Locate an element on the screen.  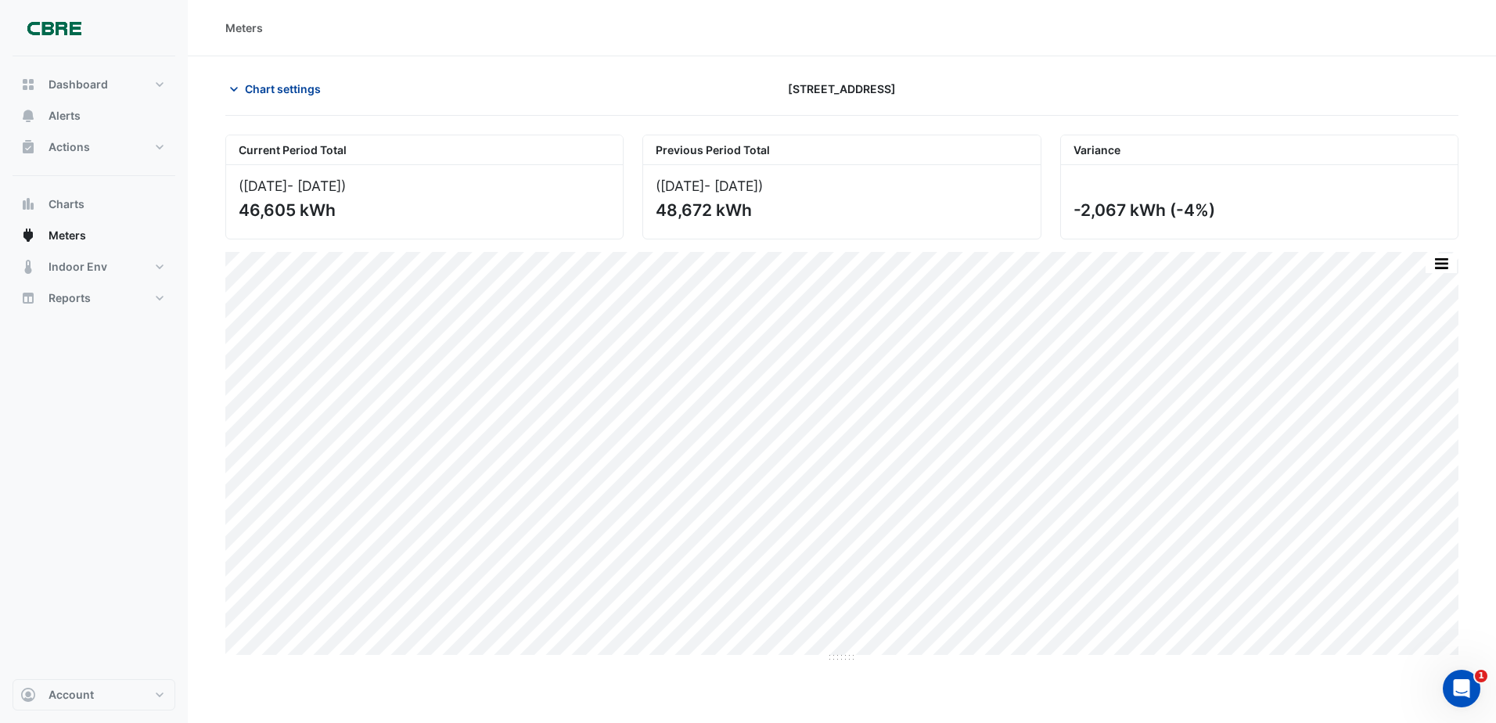
app-icon: Reports is located at coordinates (28, 298).